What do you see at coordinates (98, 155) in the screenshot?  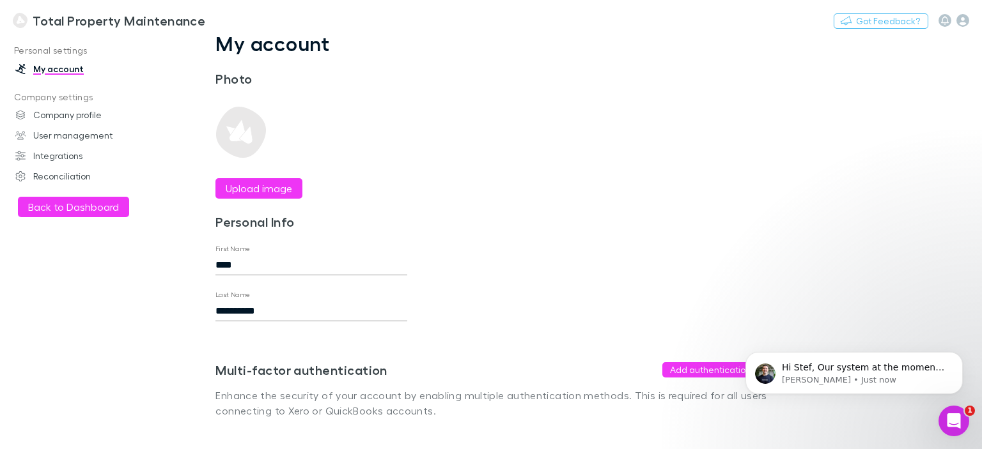 I see `div: Give the team a way to reach you:` at bounding box center [98, 155].